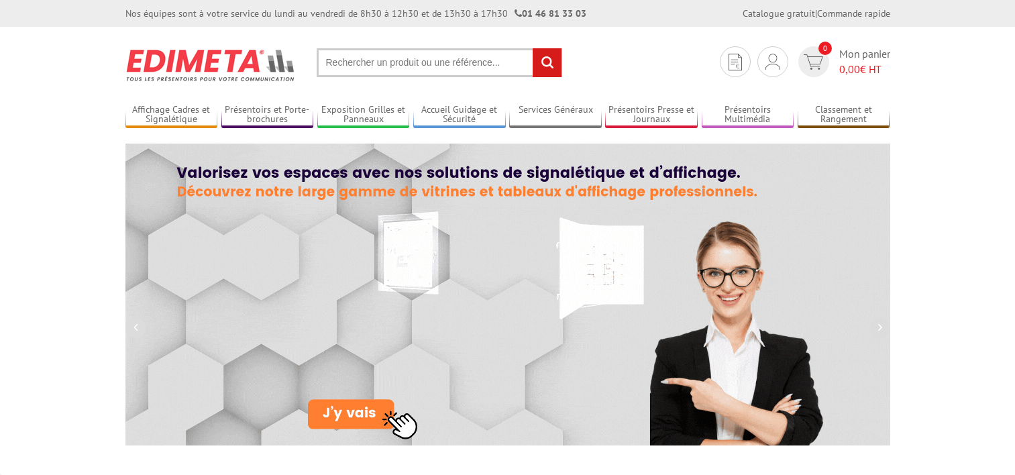 The height and width of the screenshot is (475, 1015). Describe the element at coordinates (550, 13) in the screenshot. I see `strong: 01 46 81 33 03` at that location.